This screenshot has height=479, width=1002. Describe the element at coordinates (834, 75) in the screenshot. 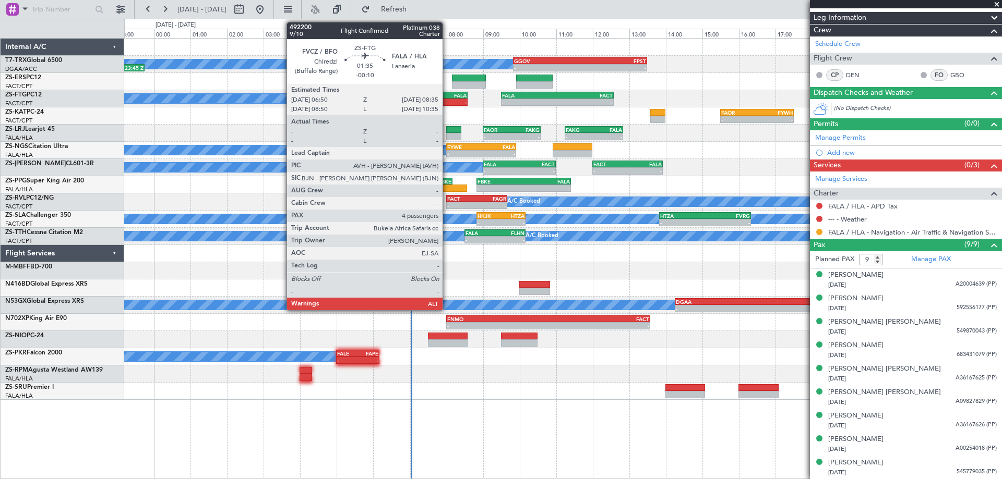

I see `div: CP` at that location.